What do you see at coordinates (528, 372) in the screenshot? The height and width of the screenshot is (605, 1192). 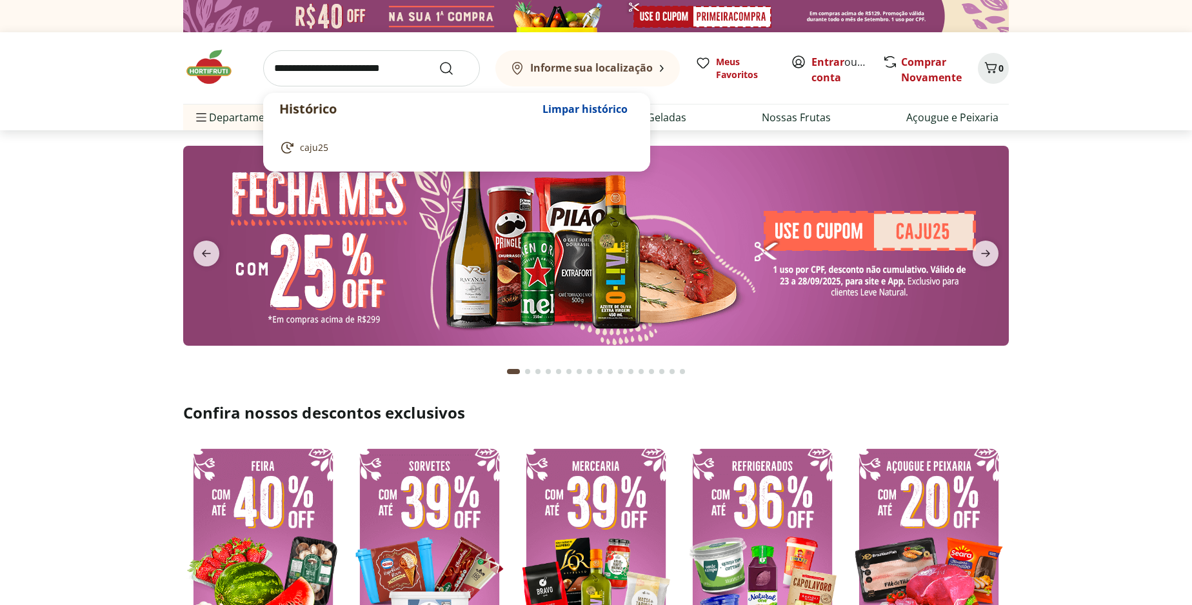 I see `button: Go to page 2 from fs-carousel` at bounding box center [528, 372].